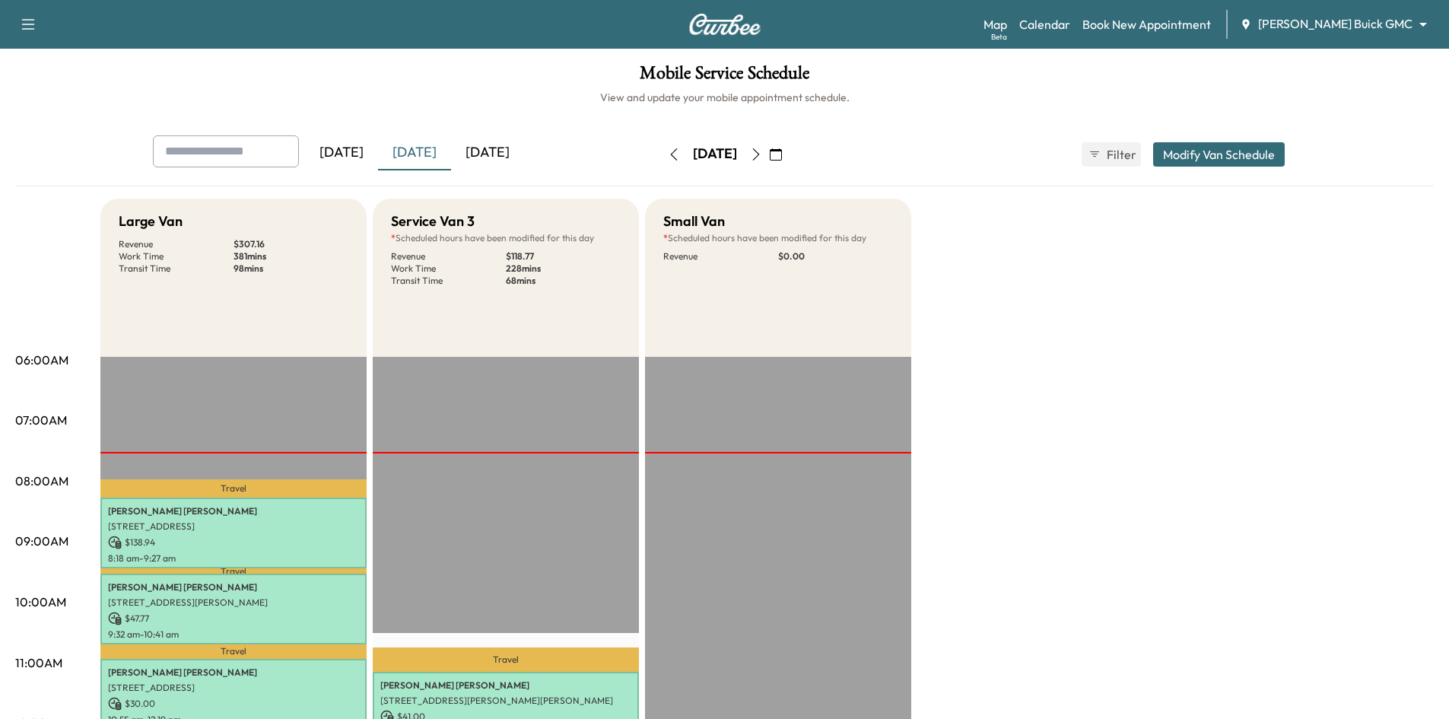 The height and width of the screenshot is (719, 1449). What do you see at coordinates (290, 268) in the screenshot?
I see `p: 98 mins` at bounding box center [290, 268].